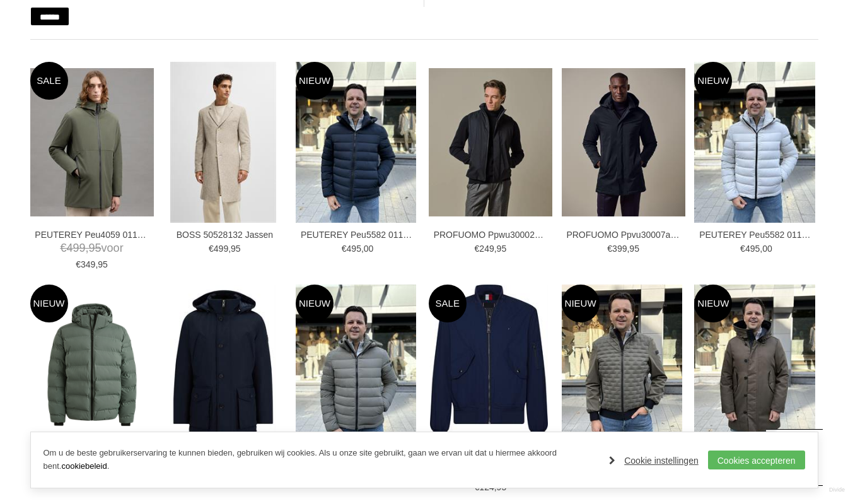 This screenshot has height=501, width=848. Describe the element at coordinates (491, 235) in the screenshot. I see `a: PROFUOMO Ppwu30002d Jassen` at that location.